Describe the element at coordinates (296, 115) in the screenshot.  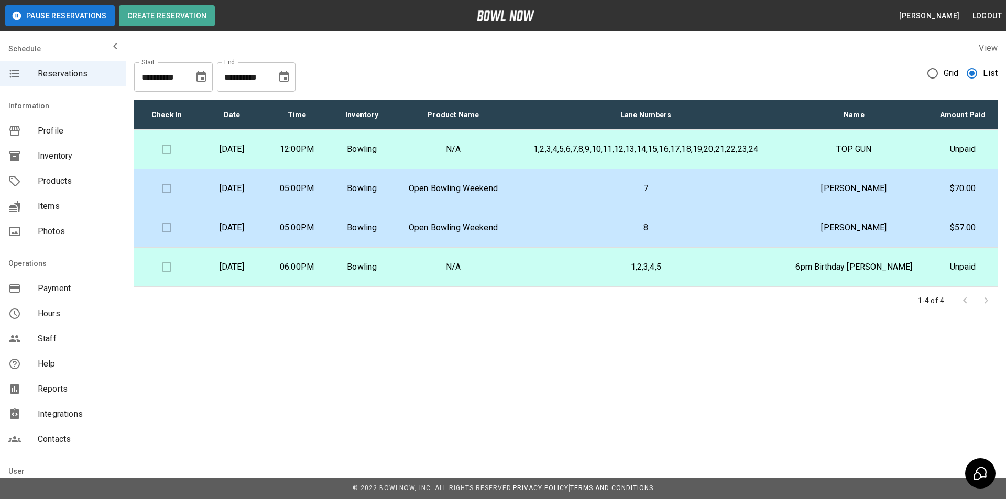
I see `th: Time` at that location.